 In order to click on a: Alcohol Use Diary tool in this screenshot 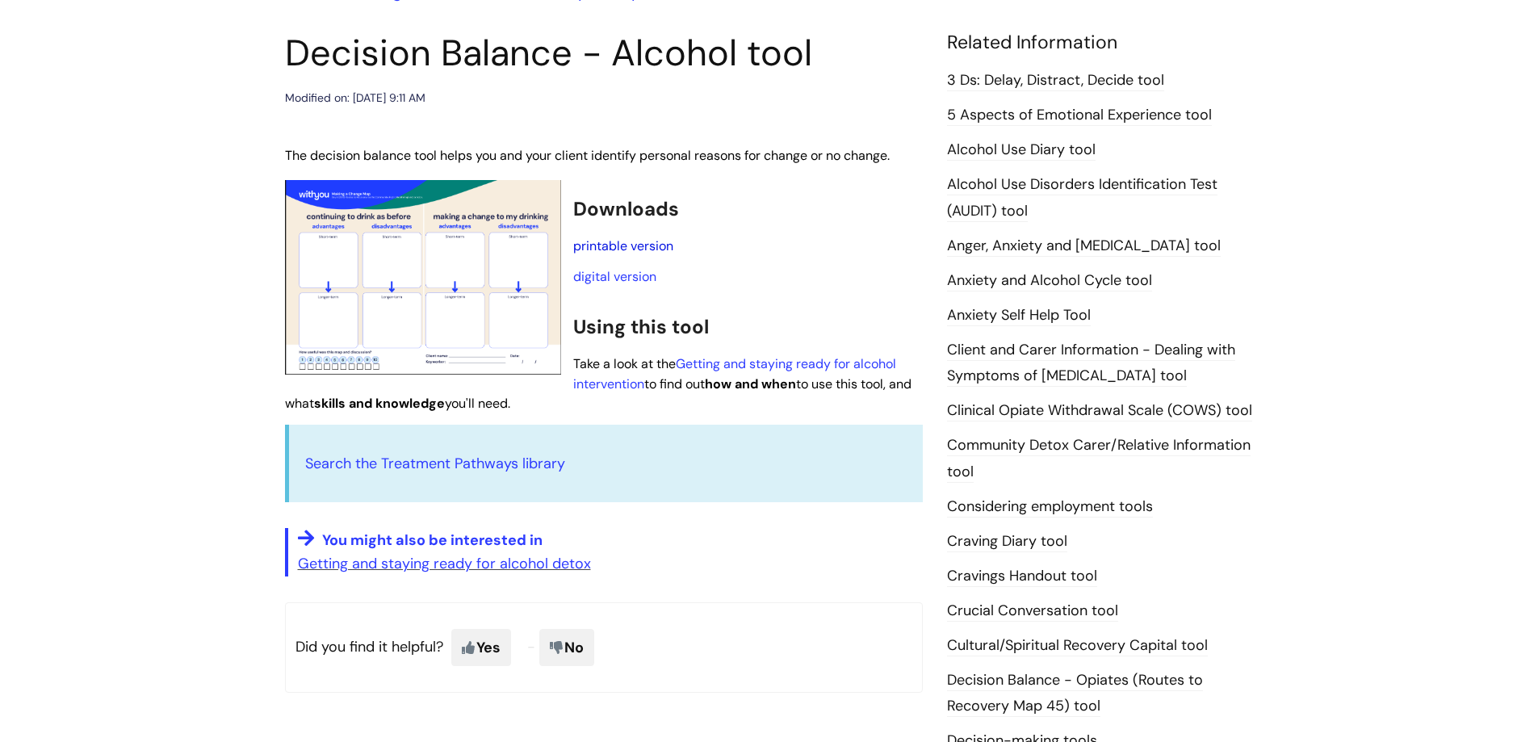, I will do `click(1022, 150)`.